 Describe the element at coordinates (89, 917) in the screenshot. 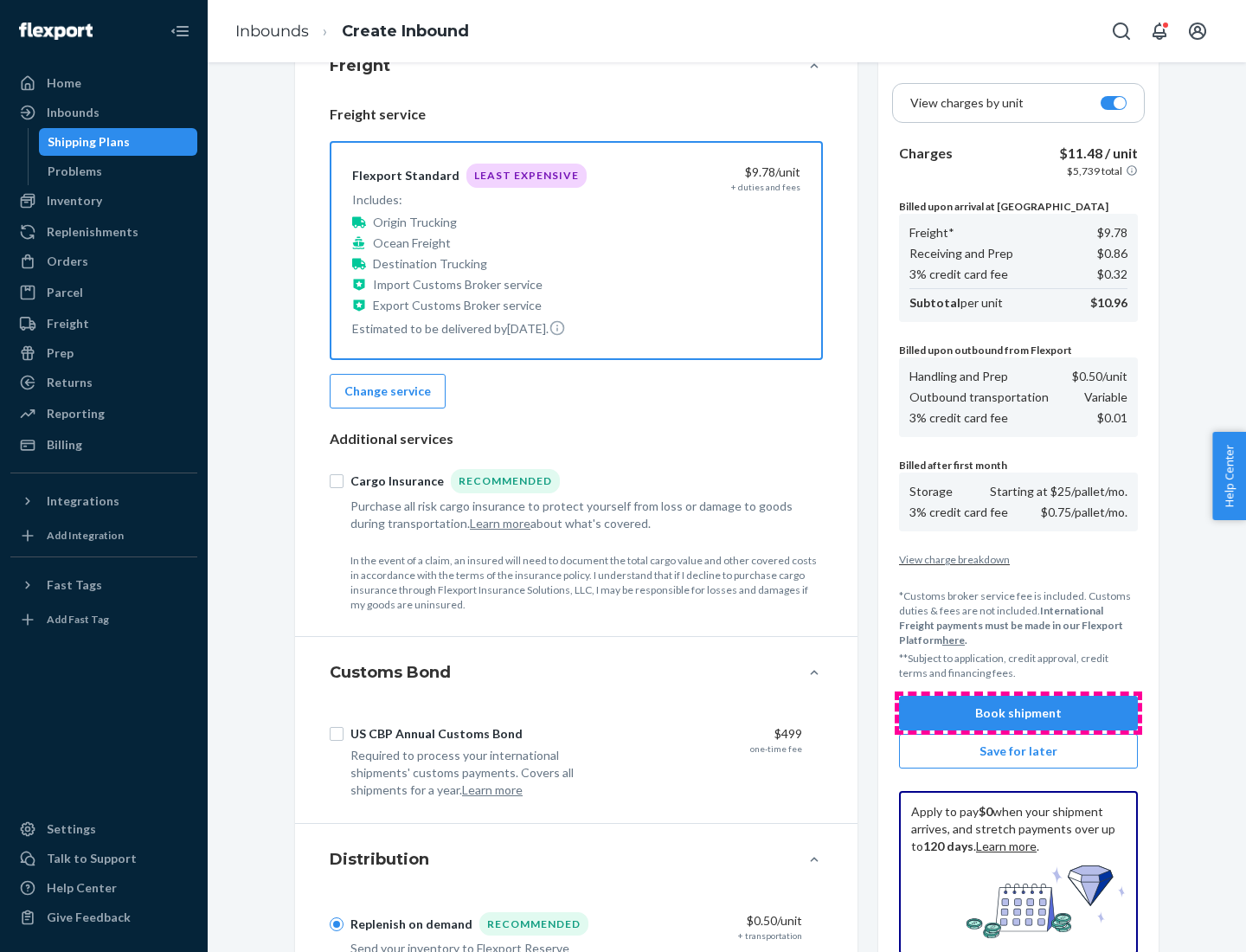

I see `div: Give Feedback` at that location.